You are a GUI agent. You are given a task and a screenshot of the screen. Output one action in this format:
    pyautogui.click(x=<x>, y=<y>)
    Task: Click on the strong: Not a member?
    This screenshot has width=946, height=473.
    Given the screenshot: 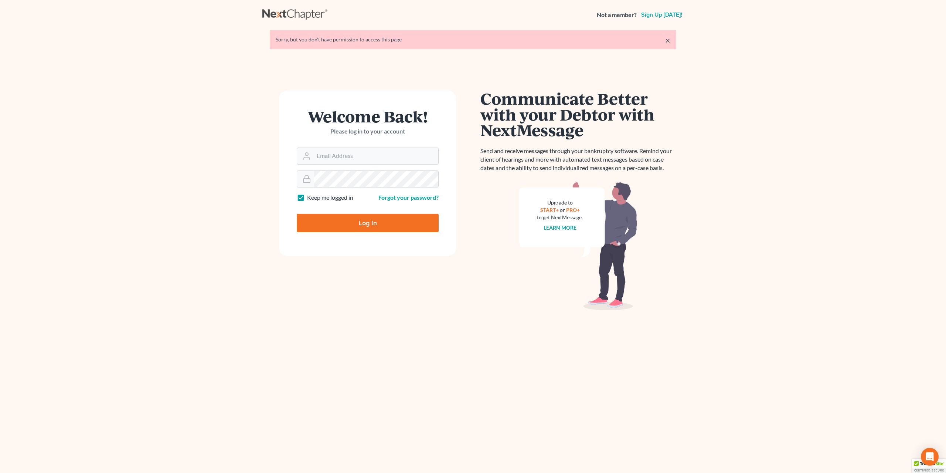 What is the action you would take?
    pyautogui.click(x=617, y=15)
    